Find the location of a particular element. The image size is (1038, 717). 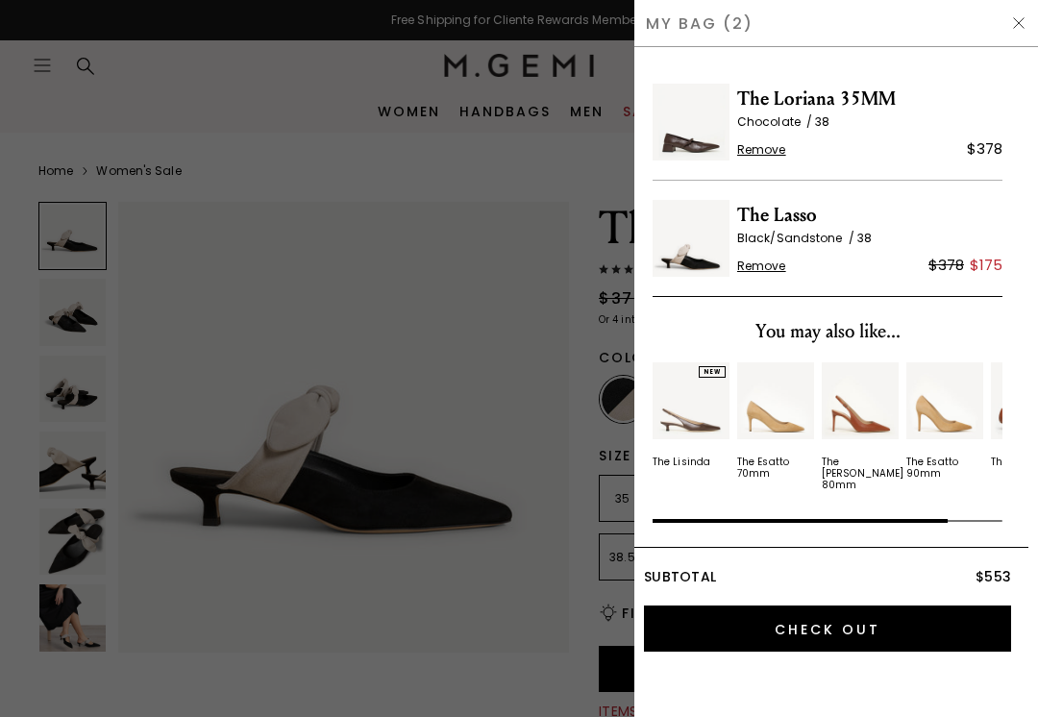

span: The Loriana 35MM is located at coordinates (870, 99).